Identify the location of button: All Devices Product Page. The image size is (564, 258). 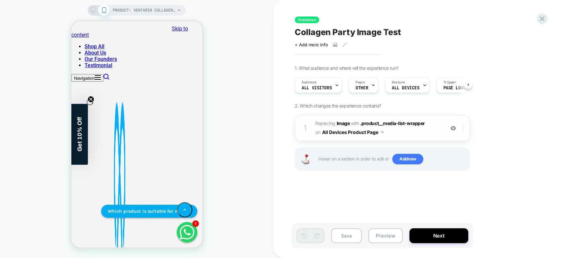
(353, 132).